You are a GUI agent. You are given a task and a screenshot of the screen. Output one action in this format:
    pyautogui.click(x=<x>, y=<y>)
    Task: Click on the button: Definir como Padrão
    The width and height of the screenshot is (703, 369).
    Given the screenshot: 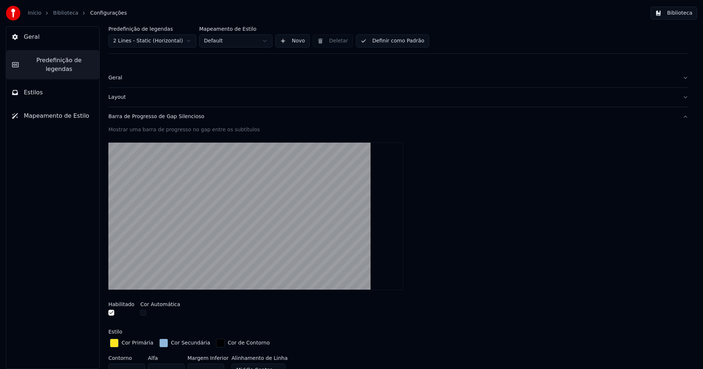 What is the action you would take?
    pyautogui.click(x=392, y=41)
    